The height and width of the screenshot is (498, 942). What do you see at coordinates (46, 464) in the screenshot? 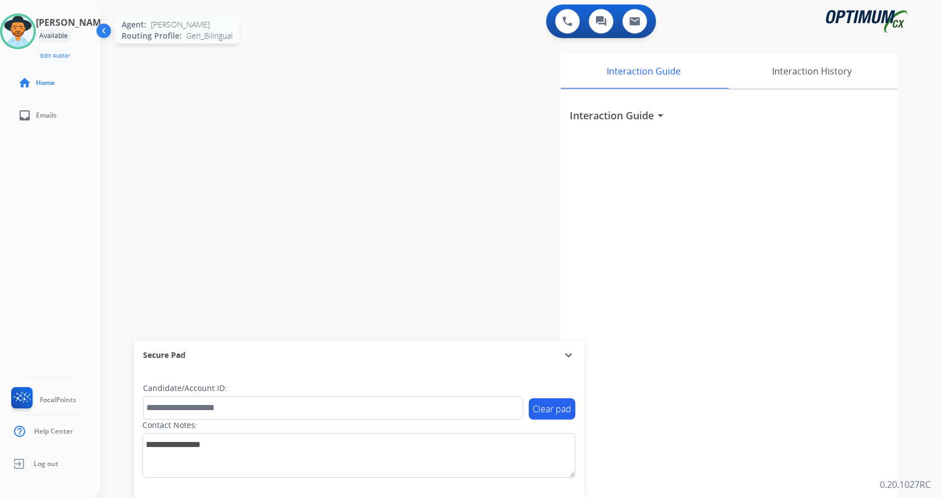
I see `span: Log out` at bounding box center [46, 464].